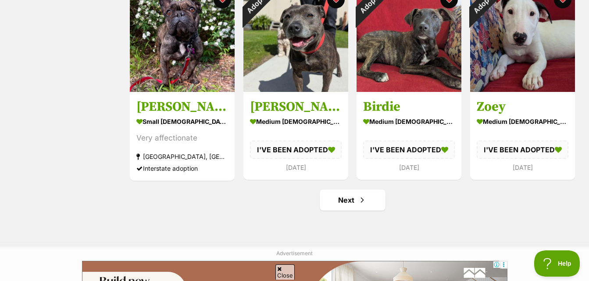 The width and height of the screenshot is (589, 281). What do you see at coordinates (182, 138) in the screenshot?
I see `div: Very affectionate` at bounding box center [182, 138].